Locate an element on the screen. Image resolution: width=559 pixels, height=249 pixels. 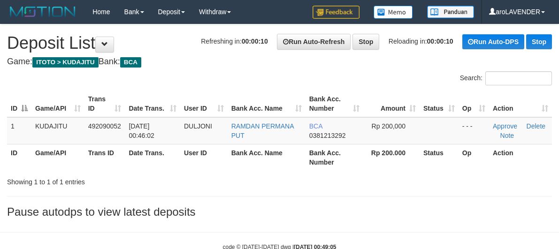
span: Copy 0381213292 to clipboard is located at coordinates (328, 136).